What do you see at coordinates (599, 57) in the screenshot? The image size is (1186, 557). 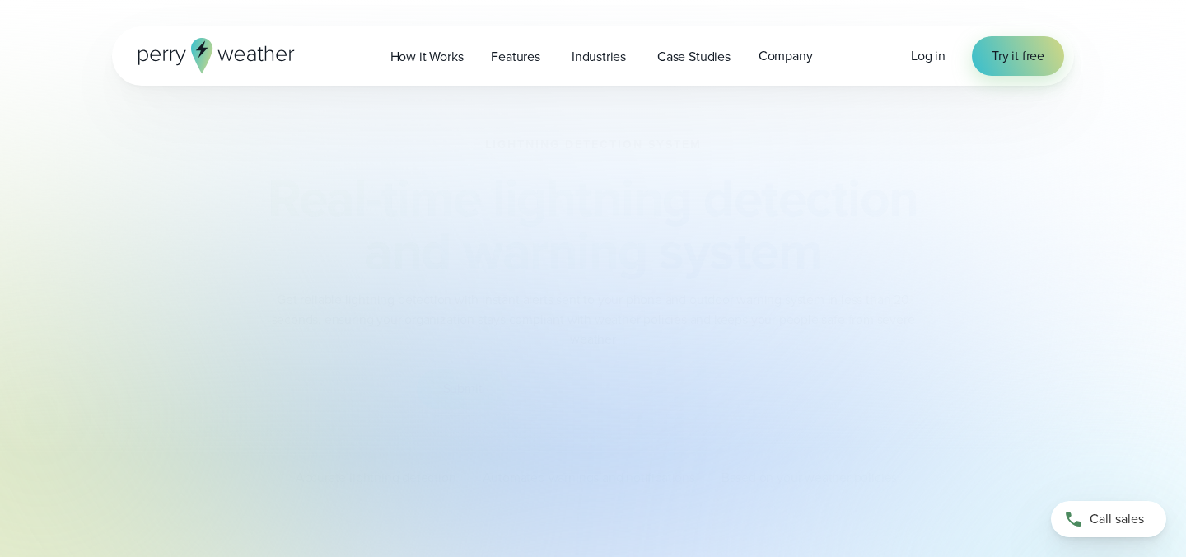 I see `span: Industries` at bounding box center [599, 57].